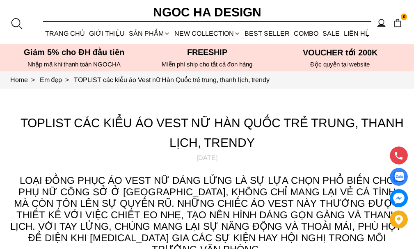 This screenshot has height=249, width=414. Describe the element at coordinates (25, 80) in the screenshot. I see `a: Link to Home` at that location.